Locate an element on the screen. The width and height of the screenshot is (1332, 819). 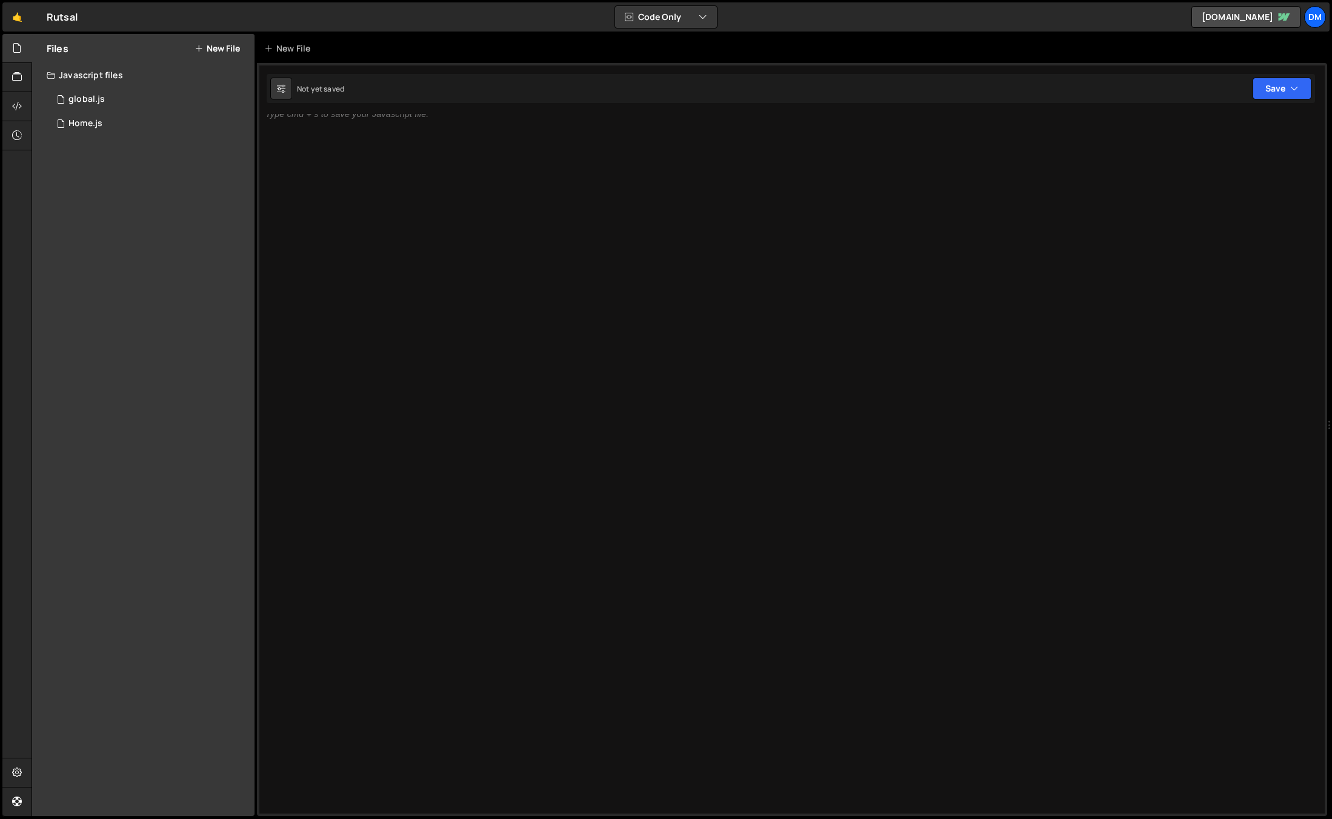
div: Not yet saved is located at coordinates (321, 88).